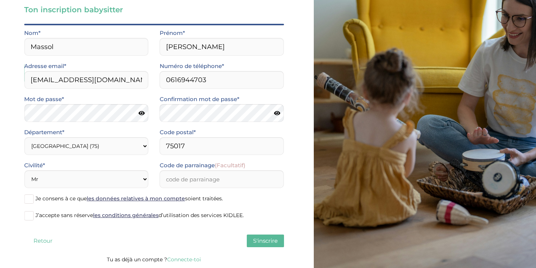 This screenshot has width=536, height=268. What do you see at coordinates (43, 241) in the screenshot?
I see `button: Retour` at bounding box center [43, 241].